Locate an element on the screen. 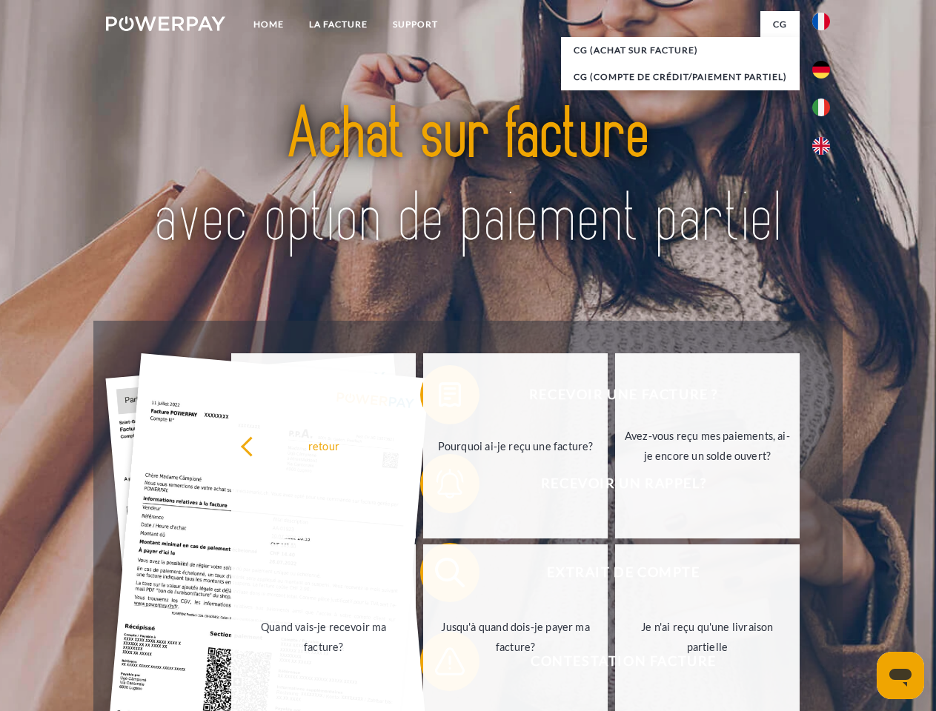 This screenshot has height=711, width=936. a: Support is located at coordinates (415, 24).